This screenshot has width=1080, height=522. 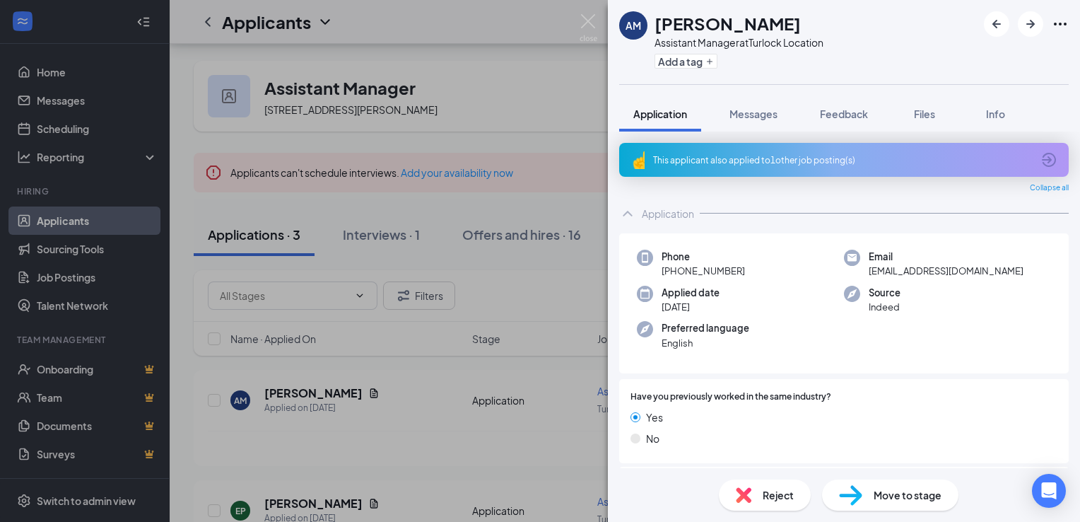 I want to click on span: Reject, so click(x=778, y=495).